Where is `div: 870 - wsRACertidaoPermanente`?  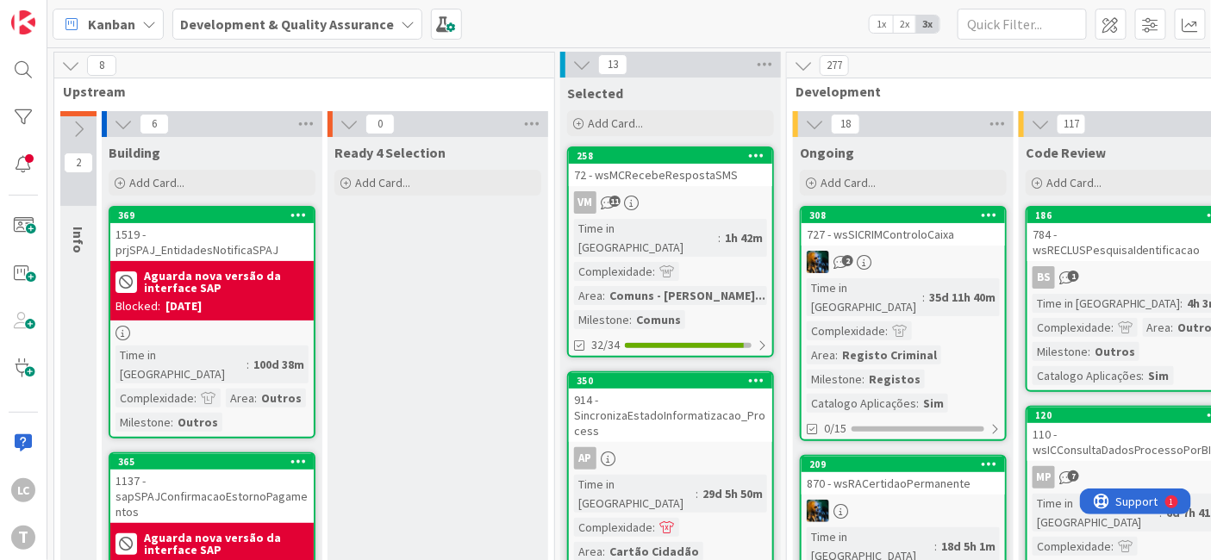 div: 870 - wsRACertidaoPermanente is located at coordinates (904, 484).